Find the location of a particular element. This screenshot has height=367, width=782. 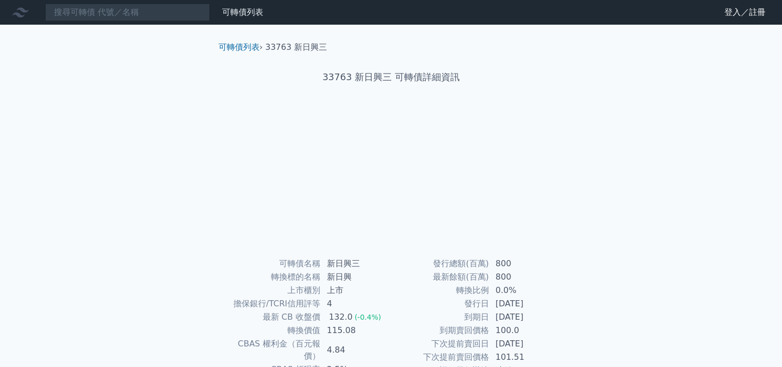

td: 轉換比例 is located at coordinates (440, 291).